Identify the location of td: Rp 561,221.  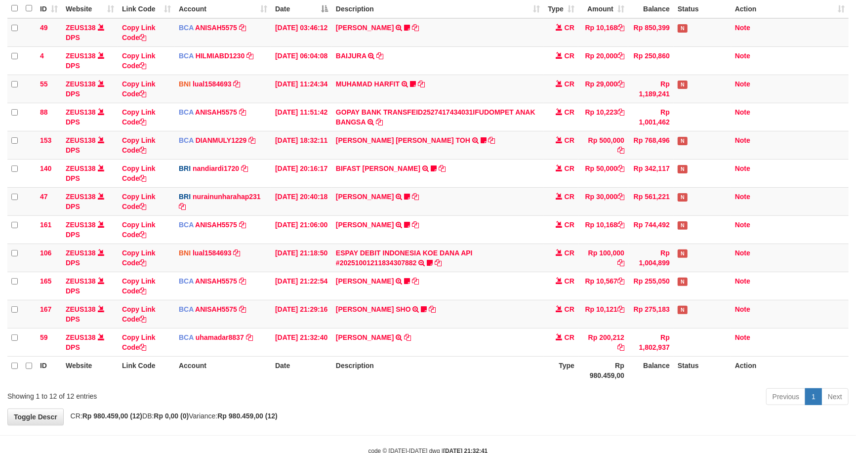
(651, 201).